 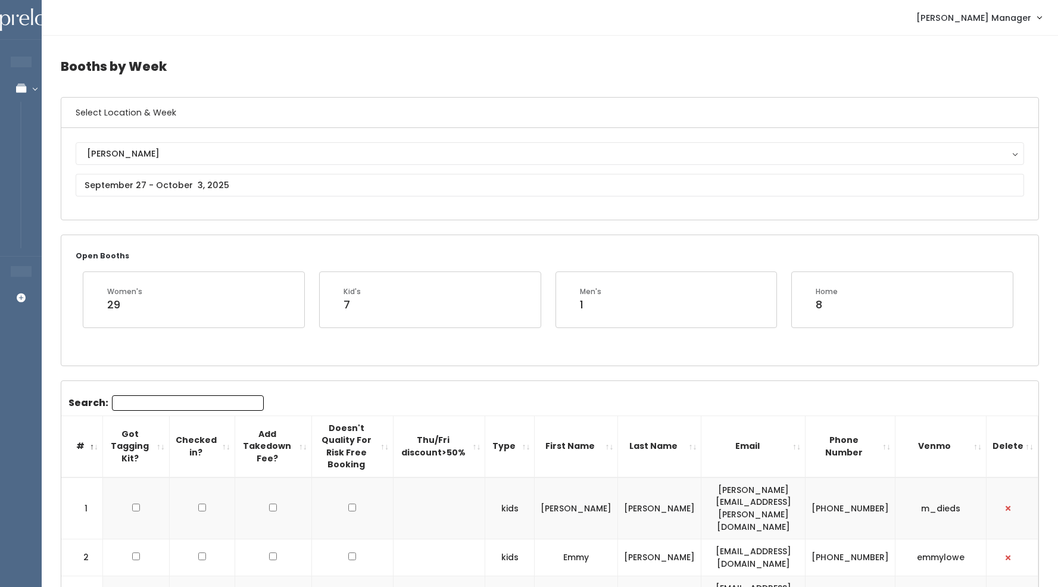 What do you see at coordinates (591, 292) in the screenshot?
I see `div: Men's` at bounding box center [591, 292].